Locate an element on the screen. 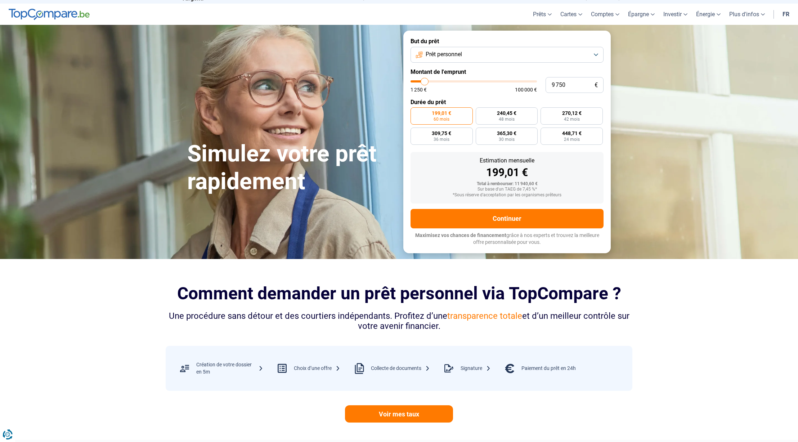  span: transparence totale is located at coordinates (485, 316).